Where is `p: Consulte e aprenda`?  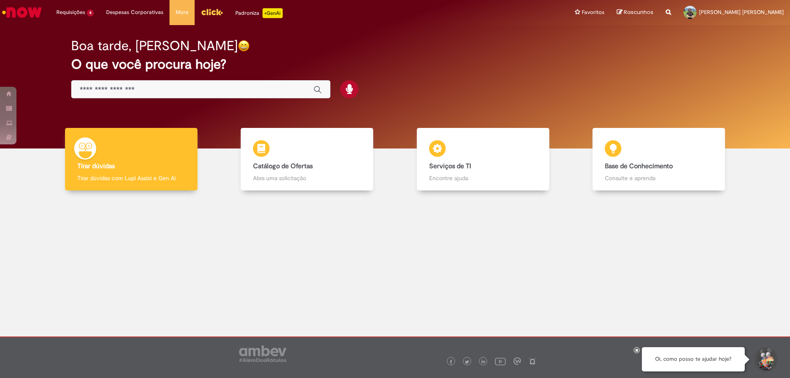 p: Consulte e aprenda is located at coordinates (659, 178).